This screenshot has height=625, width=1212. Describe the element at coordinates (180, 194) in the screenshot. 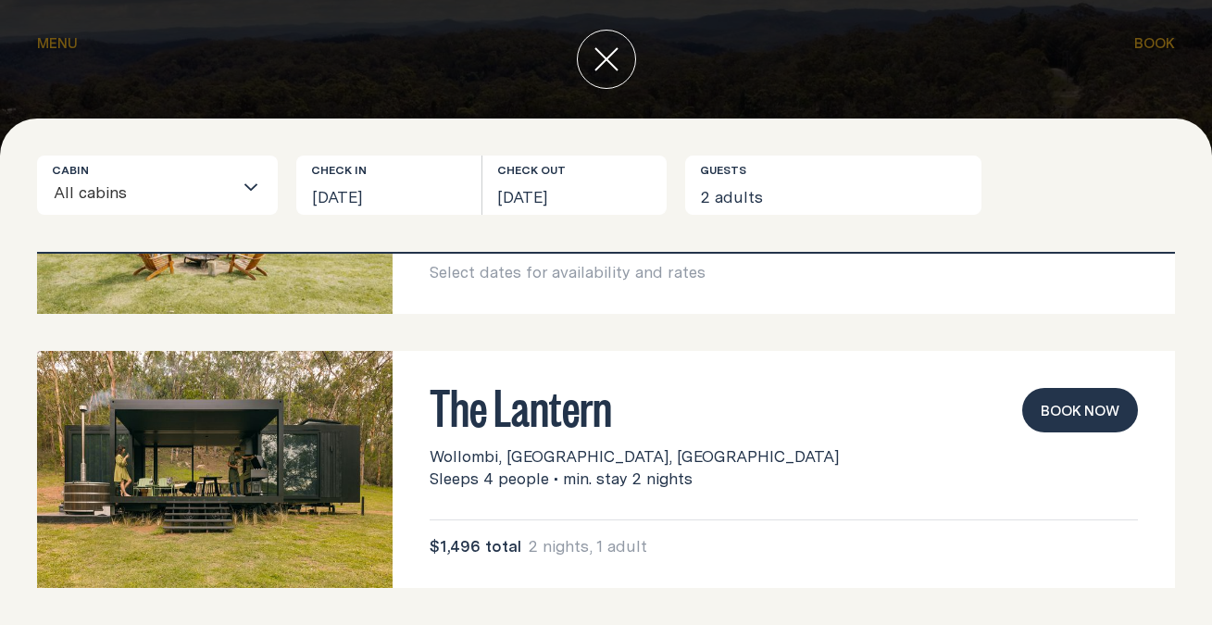

I see `input: Search for option` at that location.